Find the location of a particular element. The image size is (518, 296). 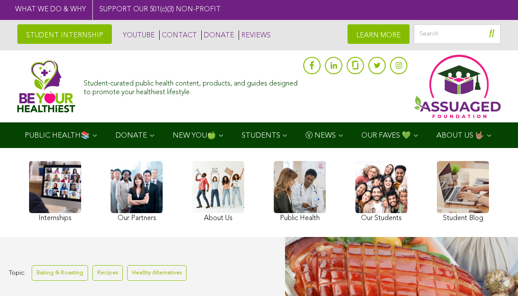

span: DONATE is located at coordinates (131, 135).